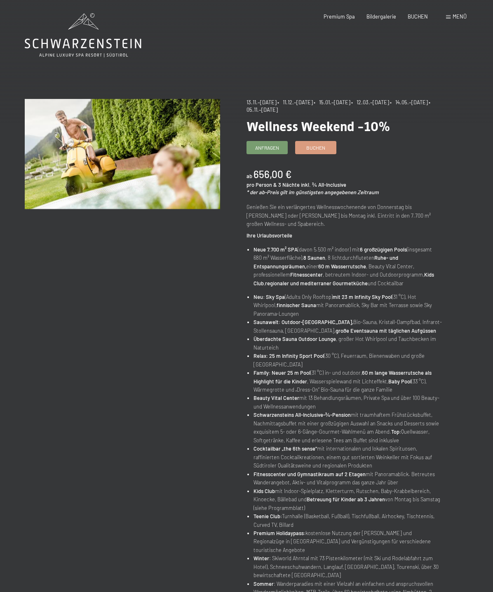 This screenshot has width=493, height=592. What do you see at coordinates (282, 373) in the screenshot?
I see `strong: Family: Neuer 25 m Pool` at bounding box center [282, 373].